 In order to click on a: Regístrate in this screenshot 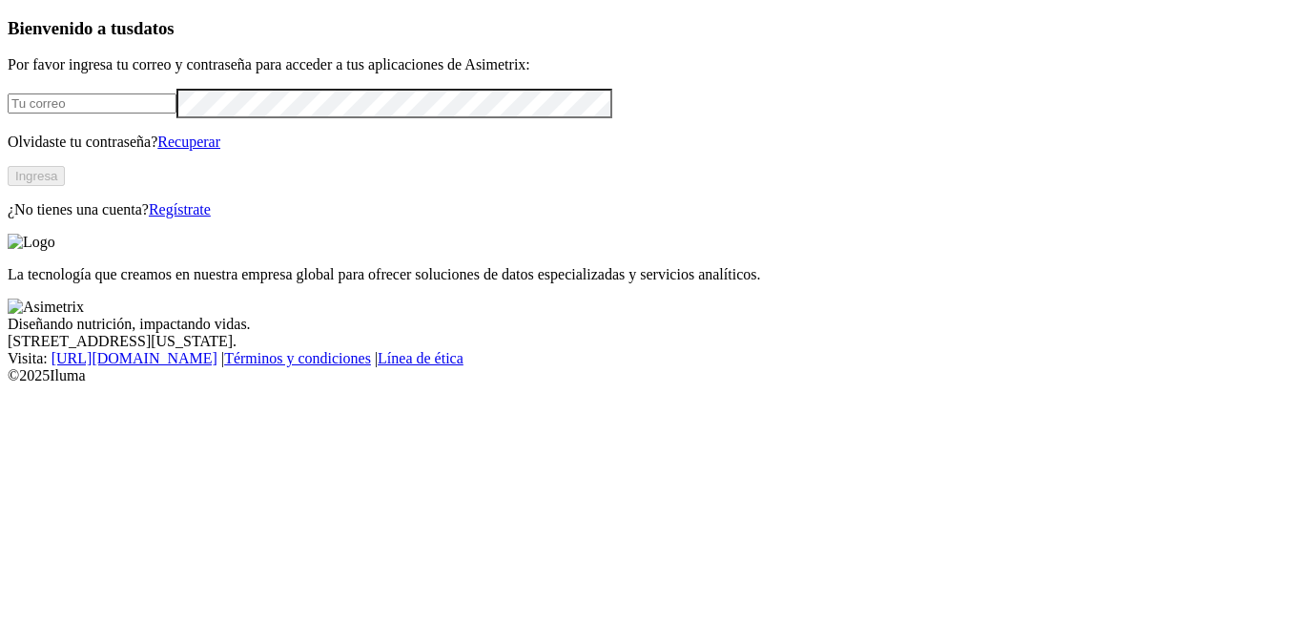, I will do `click(179, 209)`.